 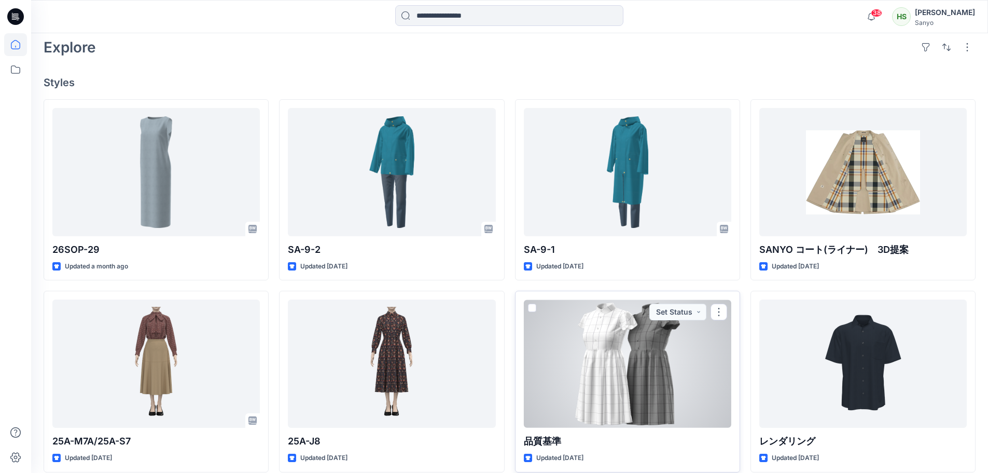 What do you see at coordinates (945, 22) in the screenshot?
I see `div: Sanyo` at bounding box center [945, 22].